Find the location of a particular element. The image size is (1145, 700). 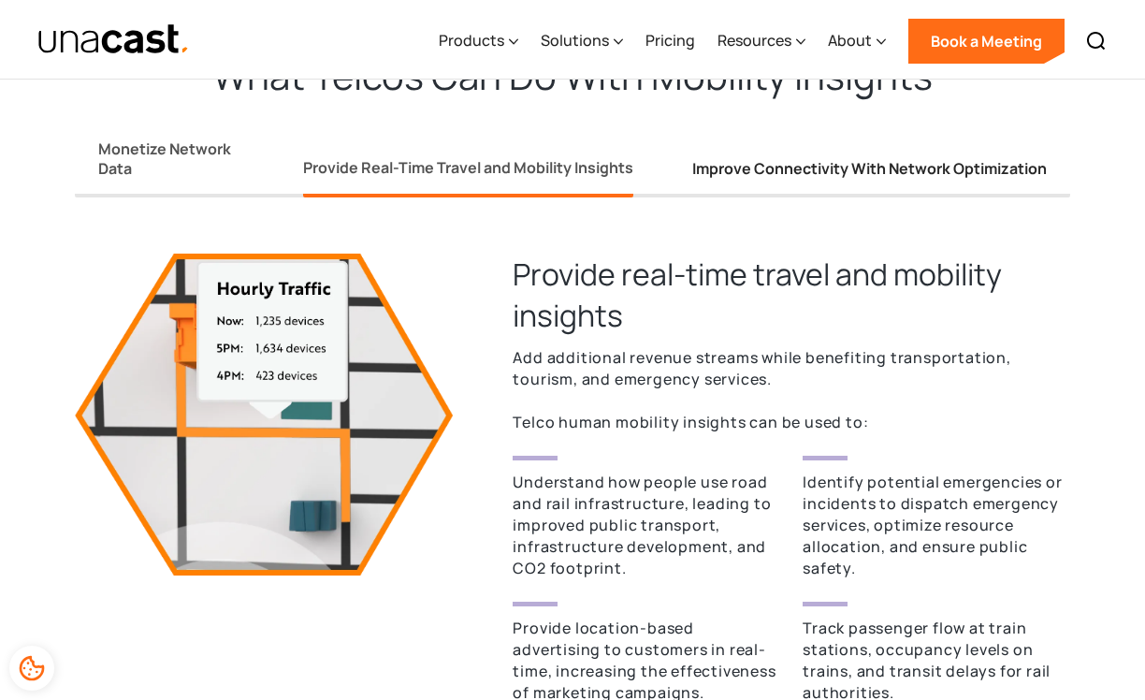

a: Pricing is located at coordinates (670, 41).